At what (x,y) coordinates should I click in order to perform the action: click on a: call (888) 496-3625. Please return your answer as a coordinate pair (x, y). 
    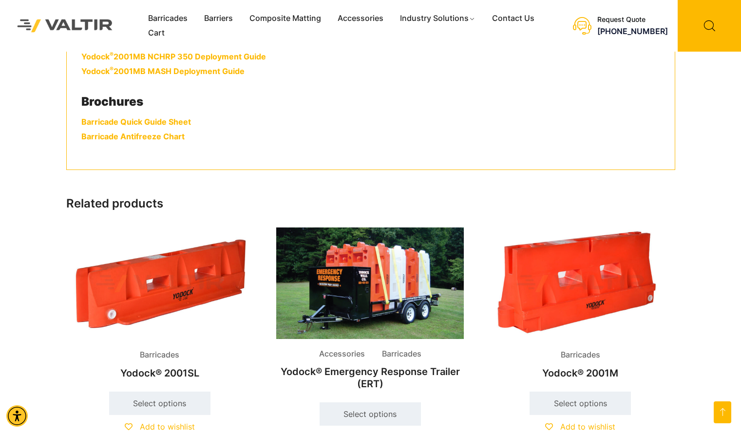
    Looking at the image, I should click on (632, 31).